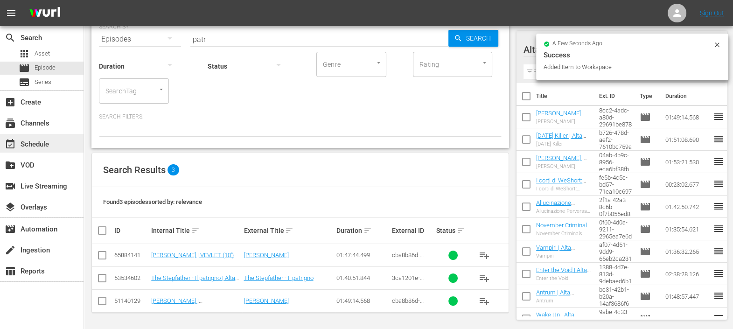 The height and width of the screenshot is (329, 733). What do you see at coordinates (647, 96) in the screenshot?
I see `th: Type` at bounding box center [647, 96].